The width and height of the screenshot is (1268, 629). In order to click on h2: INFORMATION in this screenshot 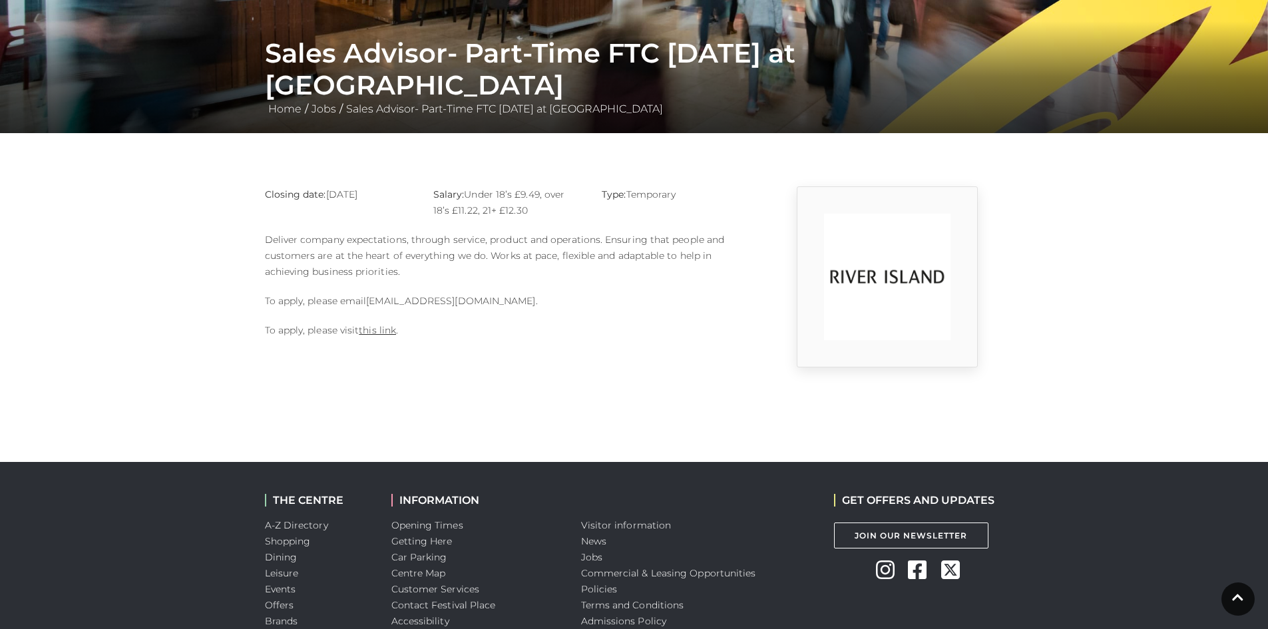, I will do `click(476, 500)`.